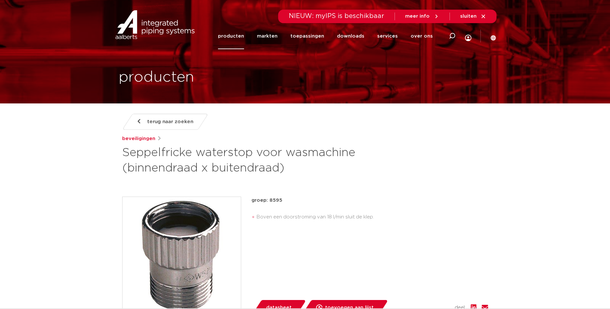 This screenshot has width=610, height=309. I want to click on a: services, so click(388, 36).